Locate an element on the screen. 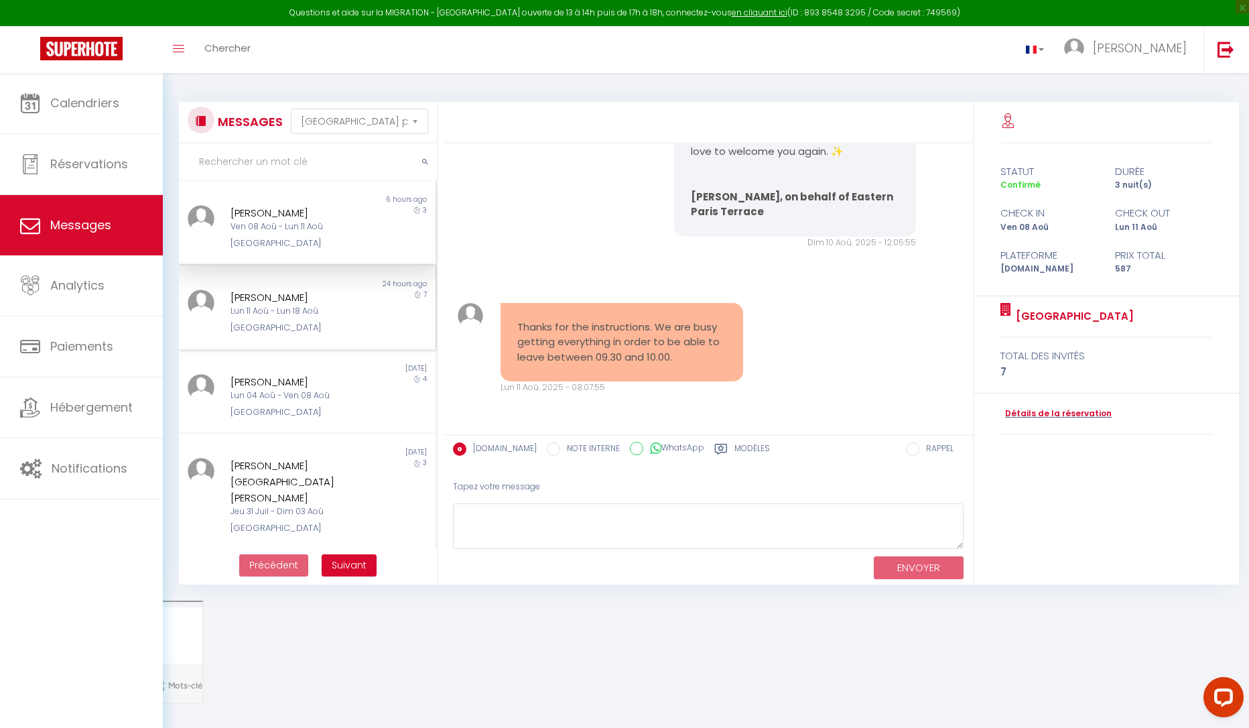 This screenshot has height=728, width=1249. span: Précédent is located at coordinates (273, 565).